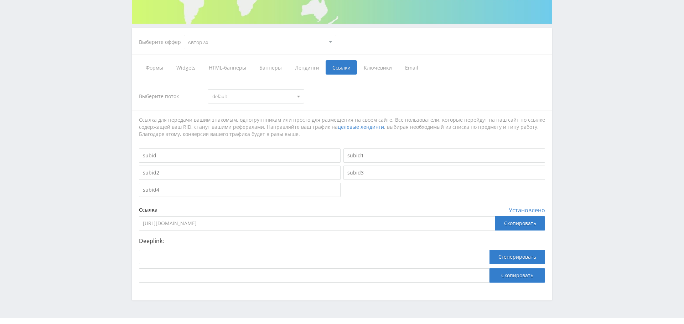  I want to click on span: Email, so click(412, 67).